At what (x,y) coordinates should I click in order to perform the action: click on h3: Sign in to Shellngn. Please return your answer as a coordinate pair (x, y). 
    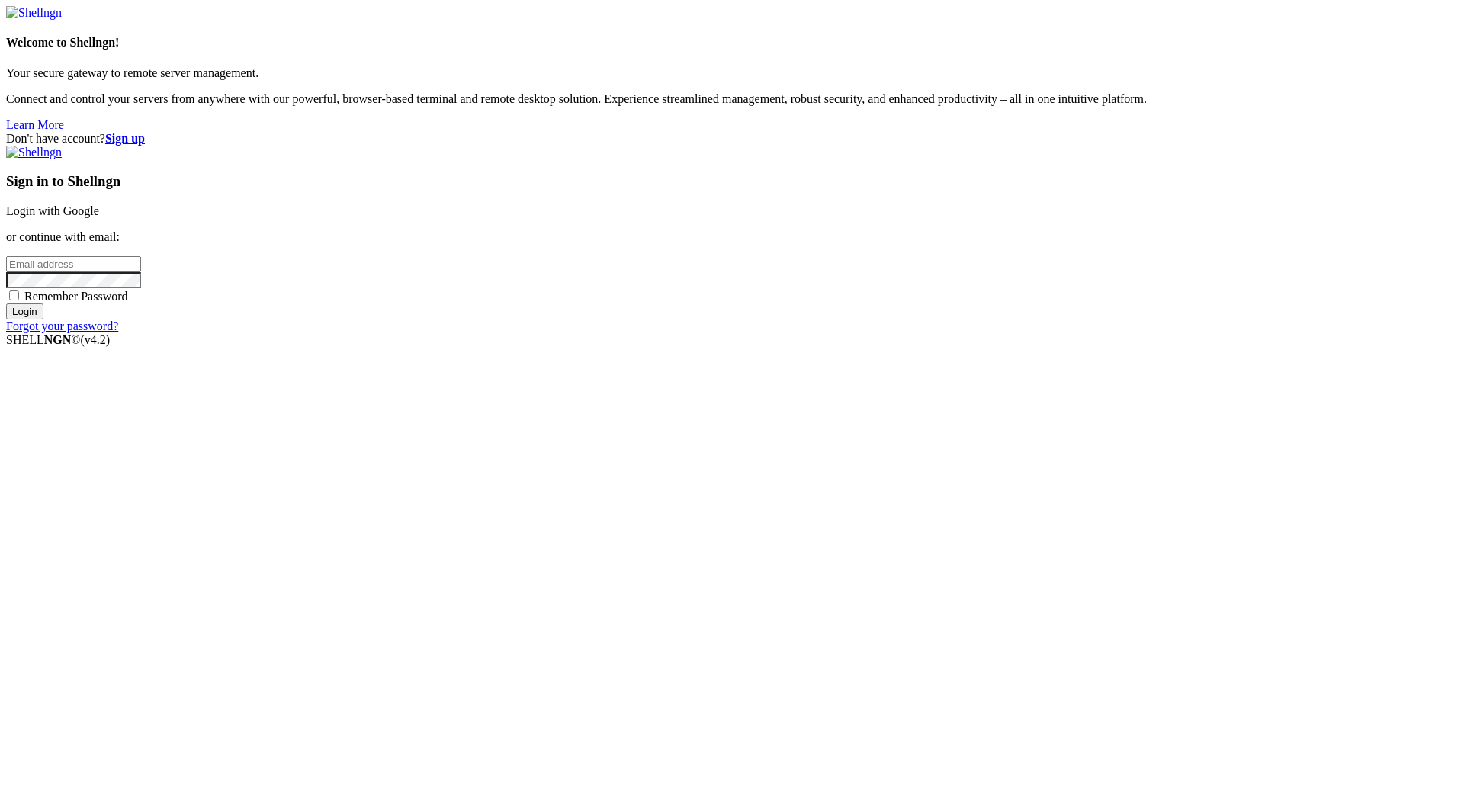
    Looking at the image, I should click on (732, 182).